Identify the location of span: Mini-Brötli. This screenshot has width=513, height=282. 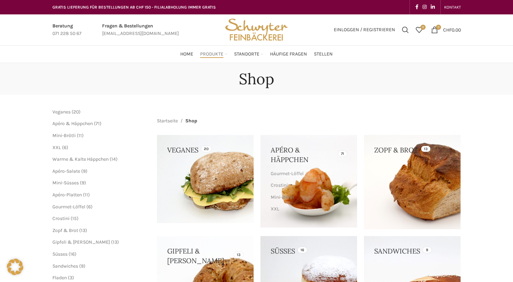
(64, 135).